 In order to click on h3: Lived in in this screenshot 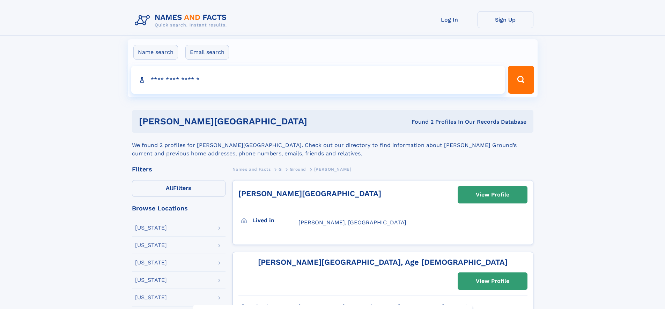, I will do `click(275, 221)`.